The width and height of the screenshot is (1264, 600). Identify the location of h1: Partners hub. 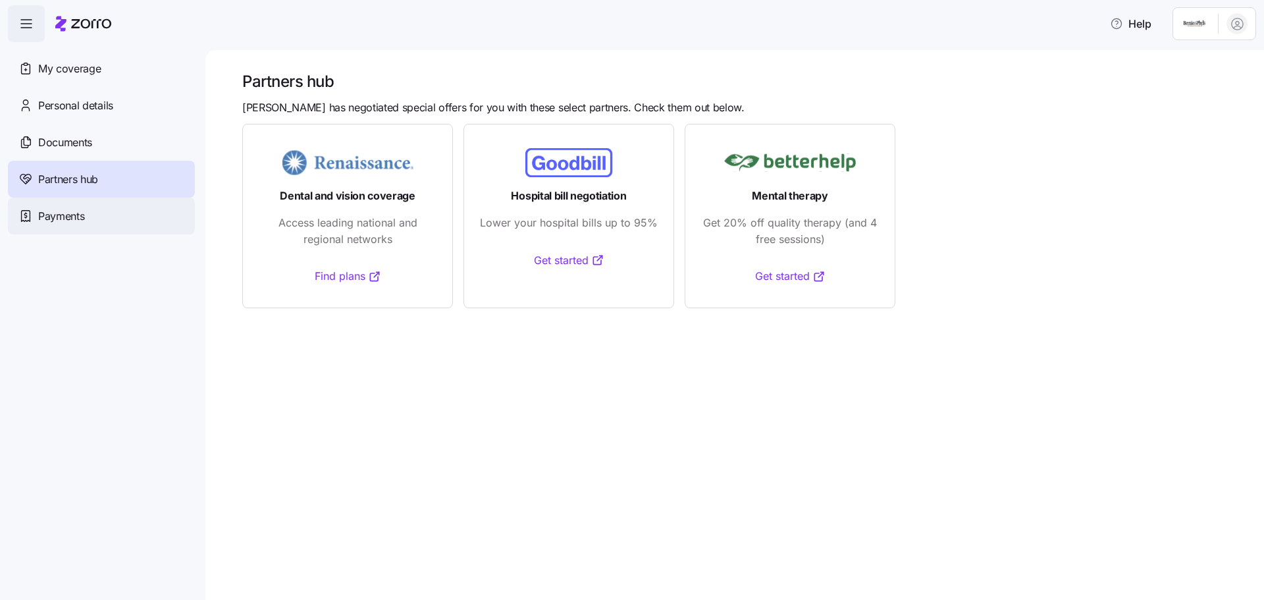
(744, 81).